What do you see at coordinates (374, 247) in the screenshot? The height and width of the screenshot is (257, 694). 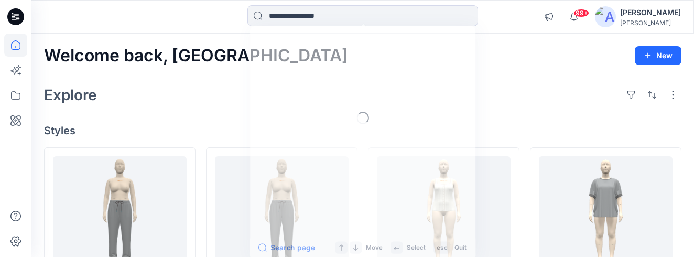 I see `p: Move` at bounding box center [374, 247].